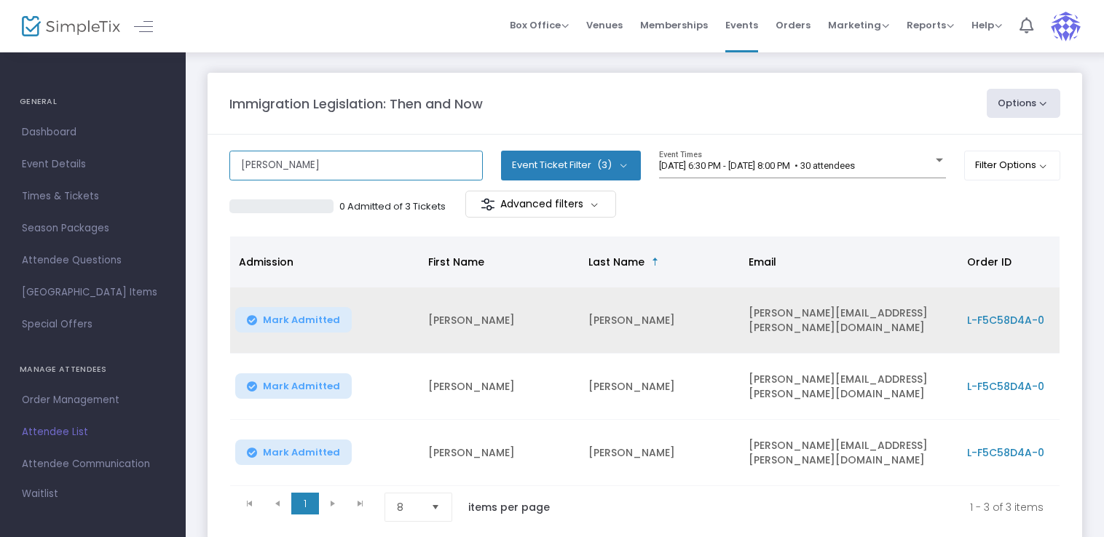 This screenshot has width=1104, height=537. Describe the element at coordinates (793, 25) in the screenshot. I see `span: Orders` at that location.